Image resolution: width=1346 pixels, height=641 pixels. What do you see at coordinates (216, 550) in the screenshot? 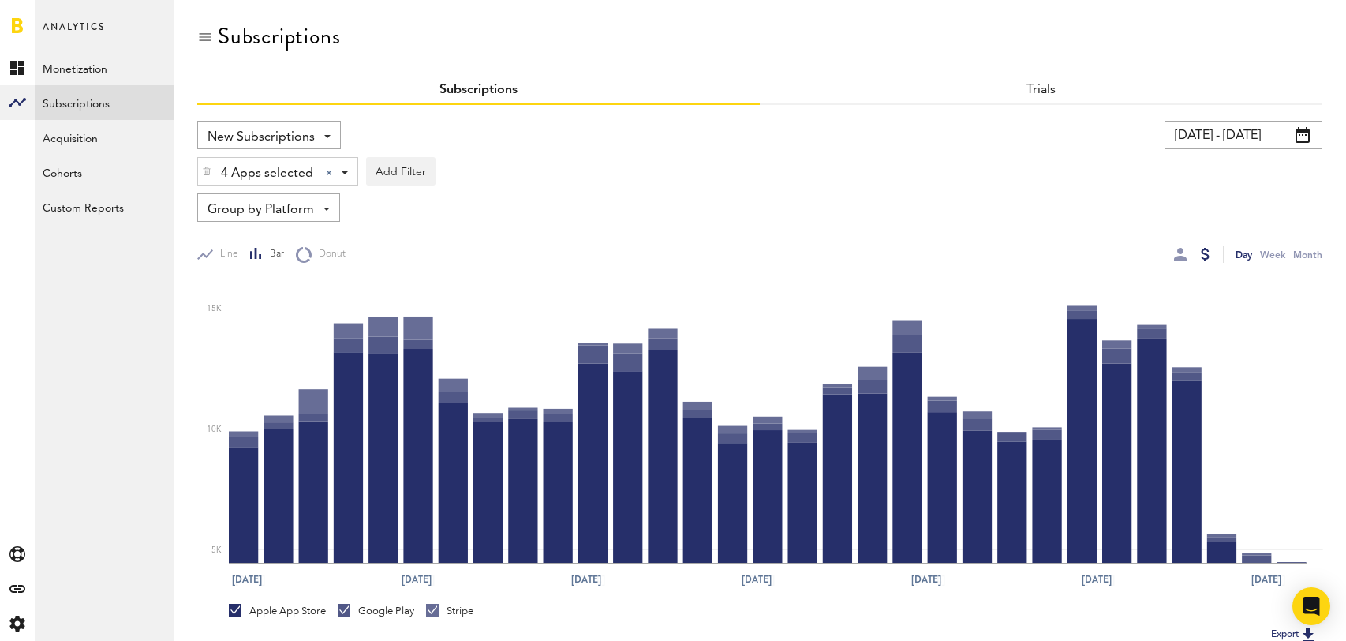
I see `text: 5K` at bounding box center [216, 550].